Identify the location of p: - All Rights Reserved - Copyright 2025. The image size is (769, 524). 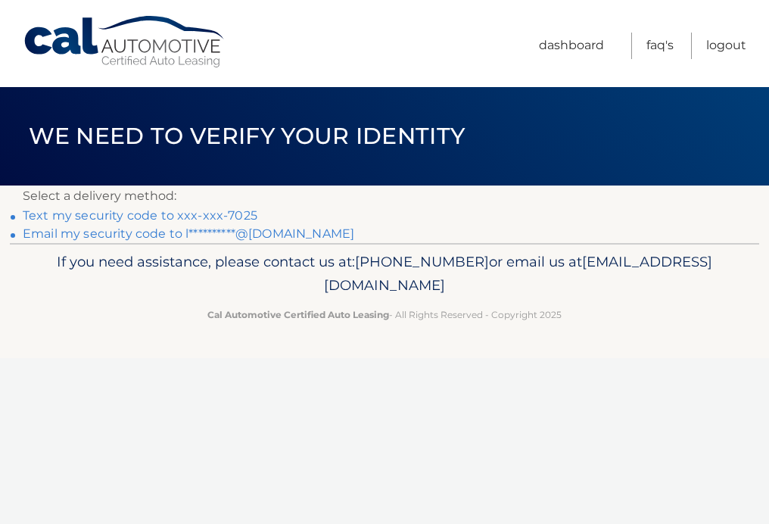
(384, 314).